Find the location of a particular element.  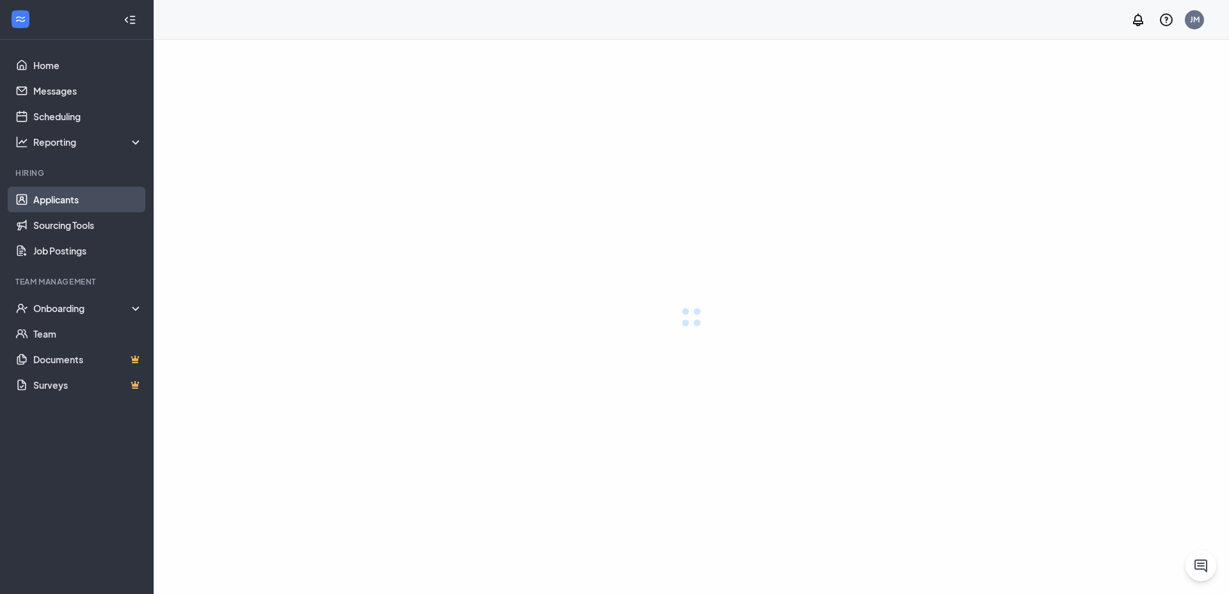

svg: Collapse is located at coordinates (130, 20).